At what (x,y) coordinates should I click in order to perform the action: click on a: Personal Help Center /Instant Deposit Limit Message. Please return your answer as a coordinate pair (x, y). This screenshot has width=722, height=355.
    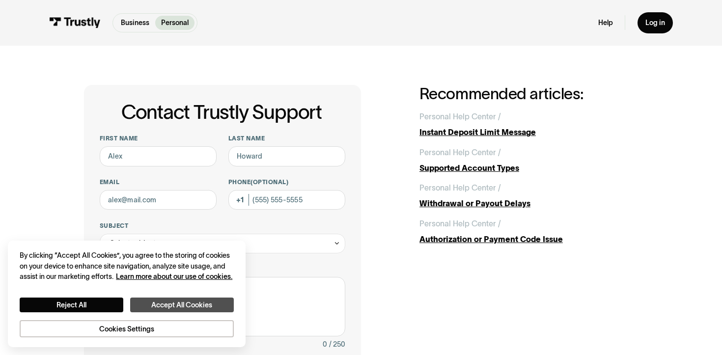
    Looking at the image, I should click on (528, 124).